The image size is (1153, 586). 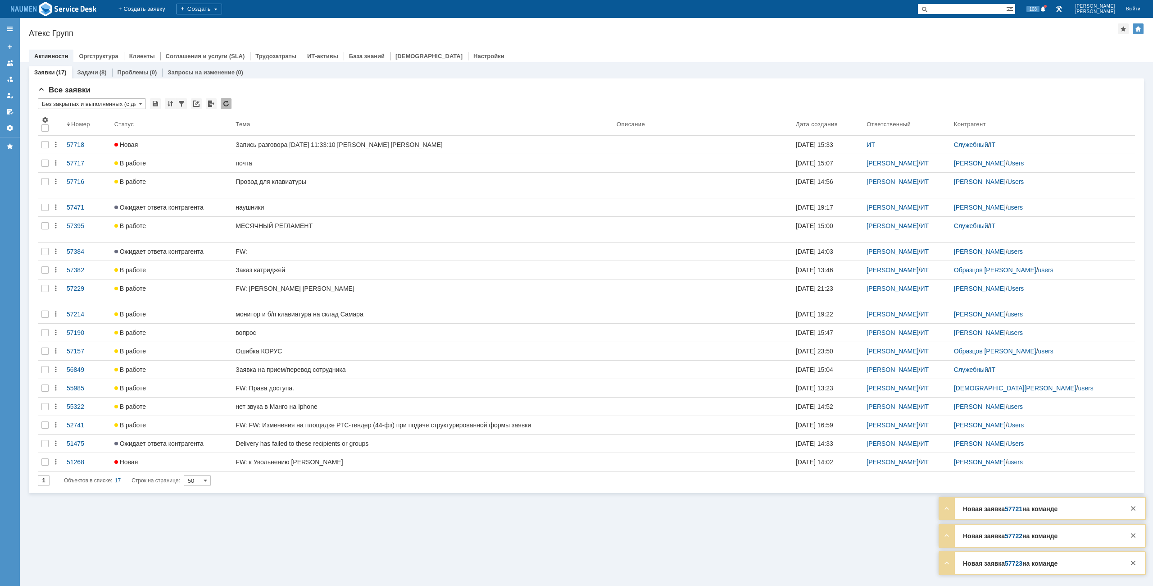 I want to click on a: Заявки на командах, so click(x=10, y=63).